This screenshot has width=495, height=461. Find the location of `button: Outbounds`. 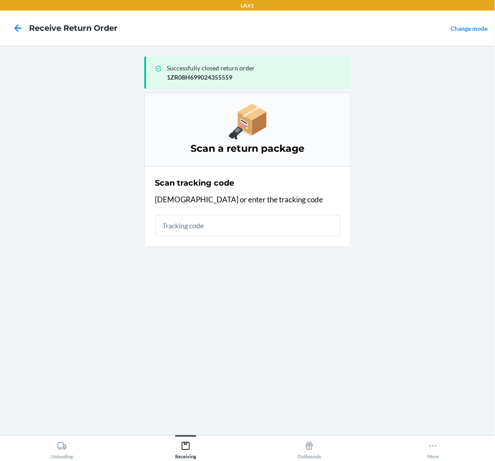

button: Outbounds is located at coordinates (309, 448).